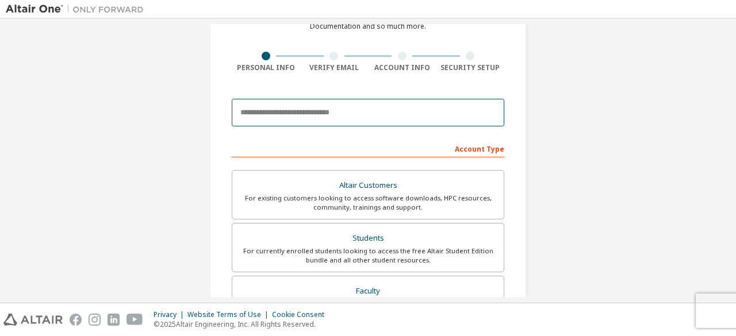 This screenshot has height=336, width=736. I want to click on div: Security Setup, so click(470, 68).